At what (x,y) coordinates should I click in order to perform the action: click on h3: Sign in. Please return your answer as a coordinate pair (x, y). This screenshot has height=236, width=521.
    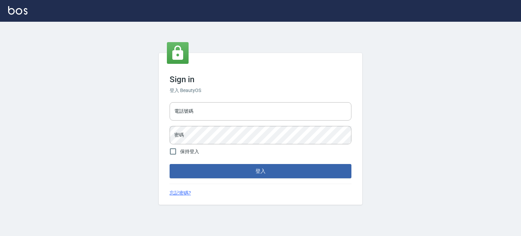
    Looking at the image, I should click on (261, 79).